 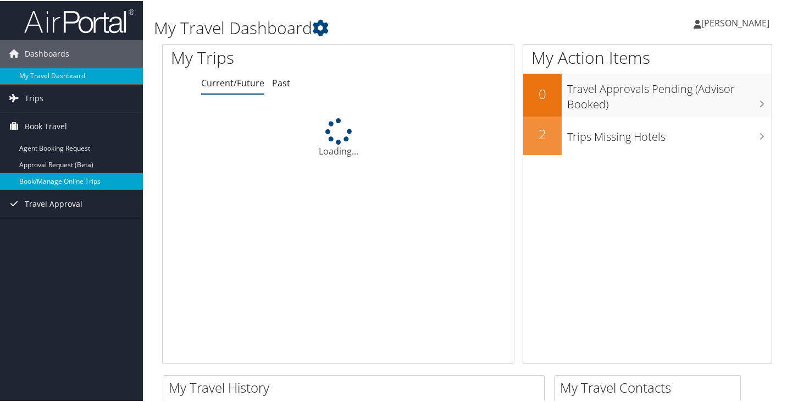 What do you see at coordinates (669, 93) in the screenshot?
I see `h3: Travel Approvals Pending (Advisor Booked)` at bounding box center [669, 93].